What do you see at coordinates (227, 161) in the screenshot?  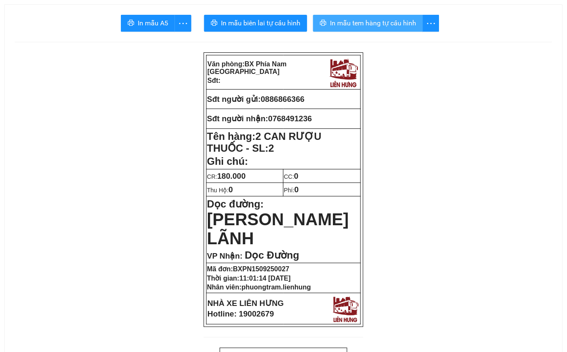 I see `span: Ghi chú:` at bounding box center [227, 161].